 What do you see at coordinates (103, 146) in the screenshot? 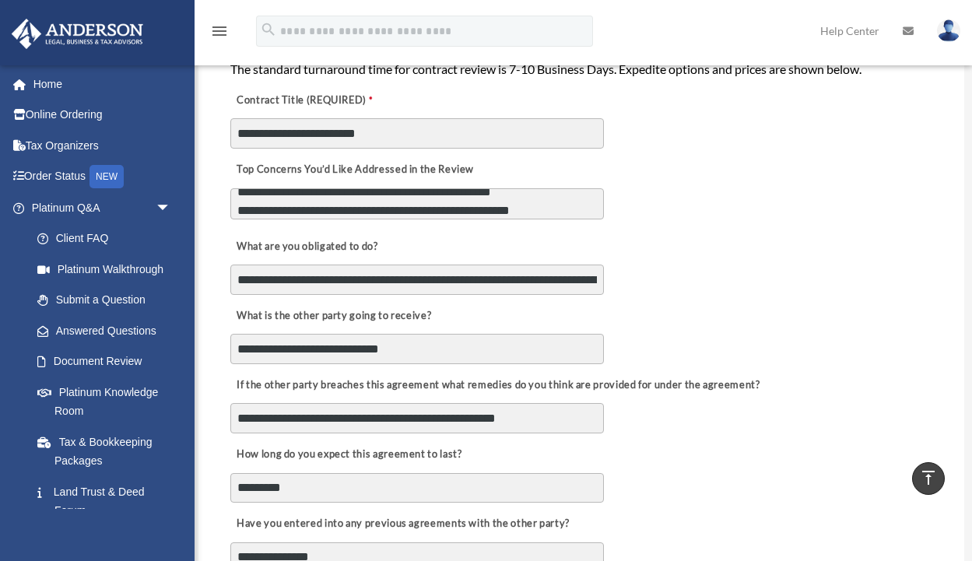
I see `a: Tax Organizers` at bounding box center [103, 146].